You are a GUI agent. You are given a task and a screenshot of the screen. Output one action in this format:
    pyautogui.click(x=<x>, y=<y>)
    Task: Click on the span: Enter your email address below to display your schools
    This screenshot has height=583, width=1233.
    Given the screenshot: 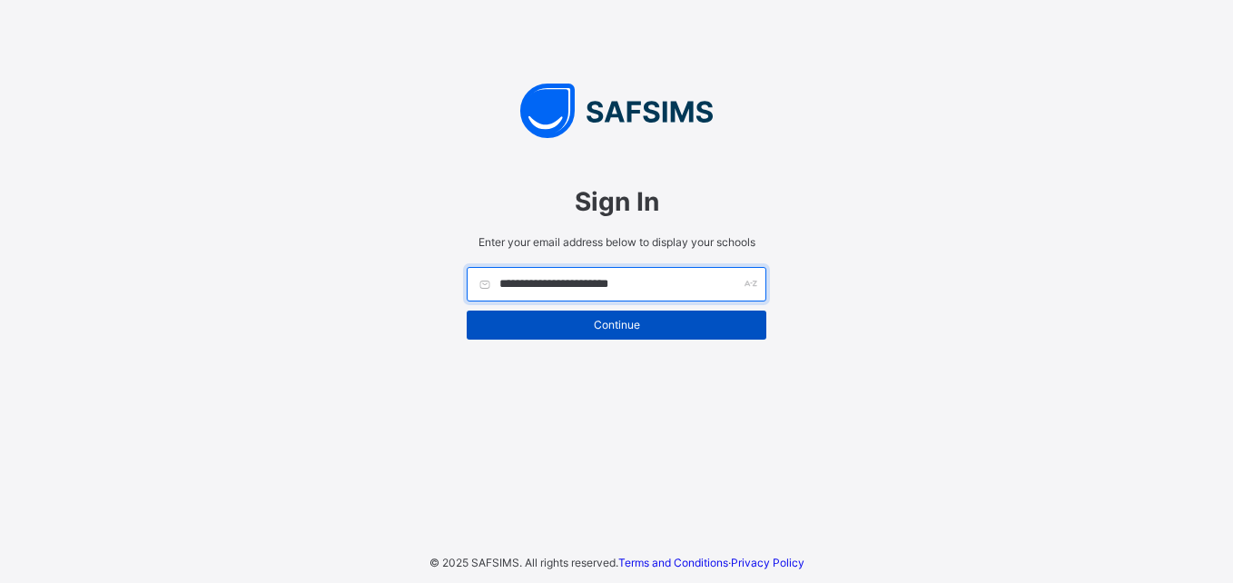 What is the action you would take?
    pyautogui.click(x=616, y=241)
    